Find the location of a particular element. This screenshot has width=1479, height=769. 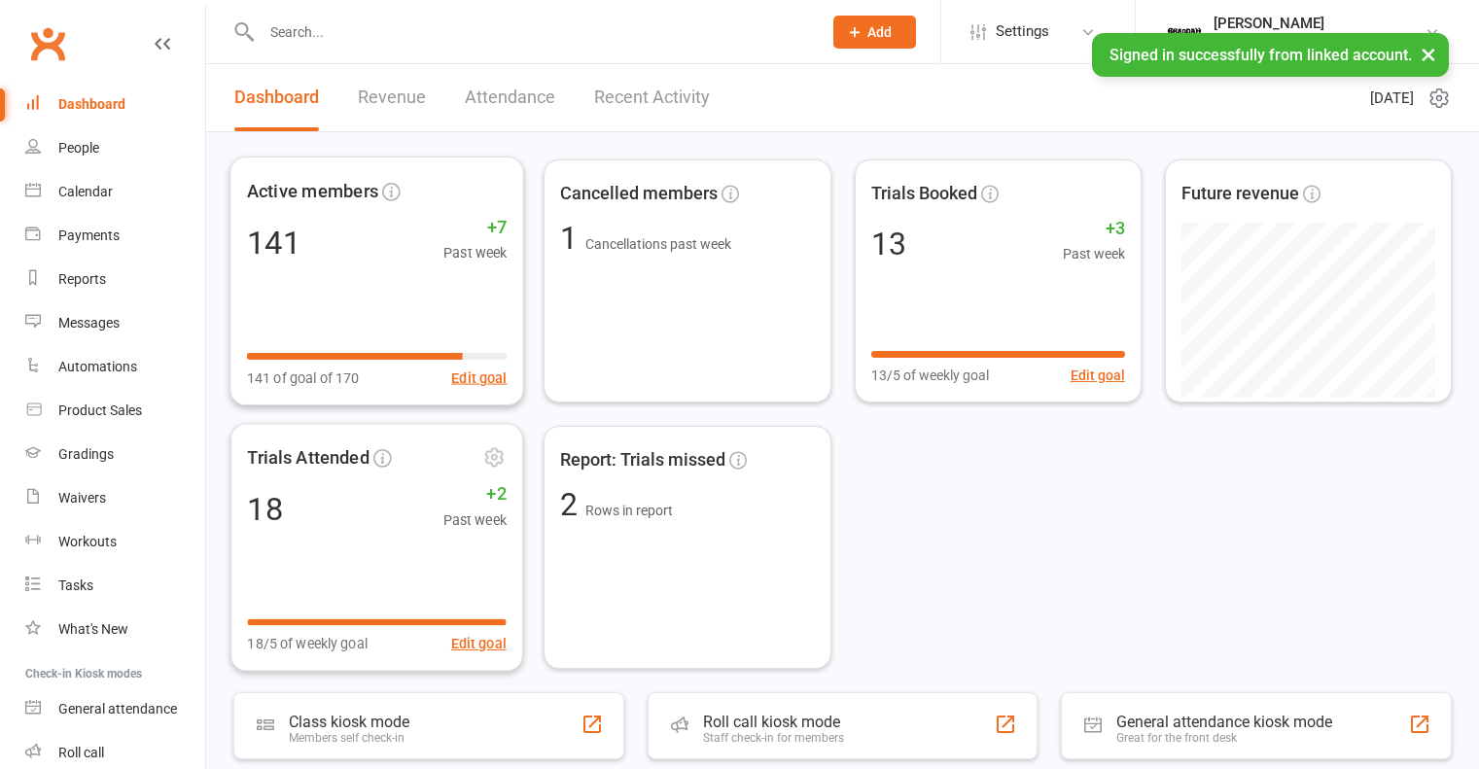

div: Workouts is located at coordinates (88, 542).